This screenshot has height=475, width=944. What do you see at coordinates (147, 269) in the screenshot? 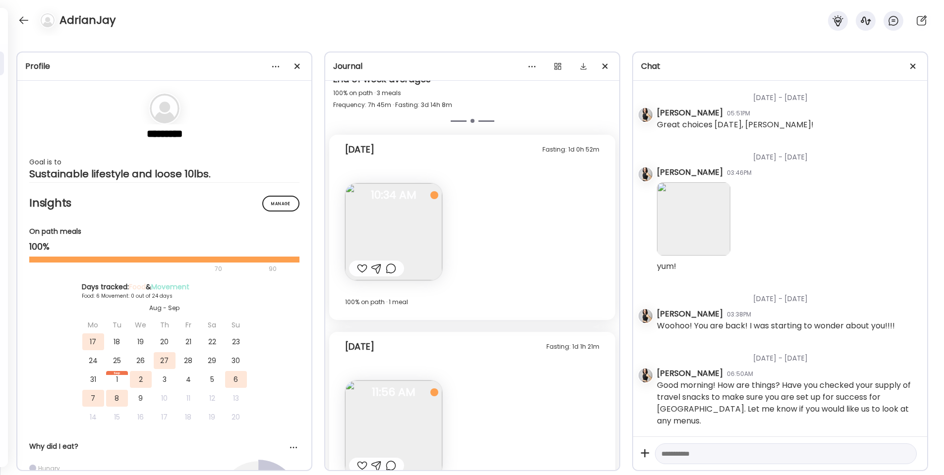
I see `div: 70` at bounding box center [147, 269].